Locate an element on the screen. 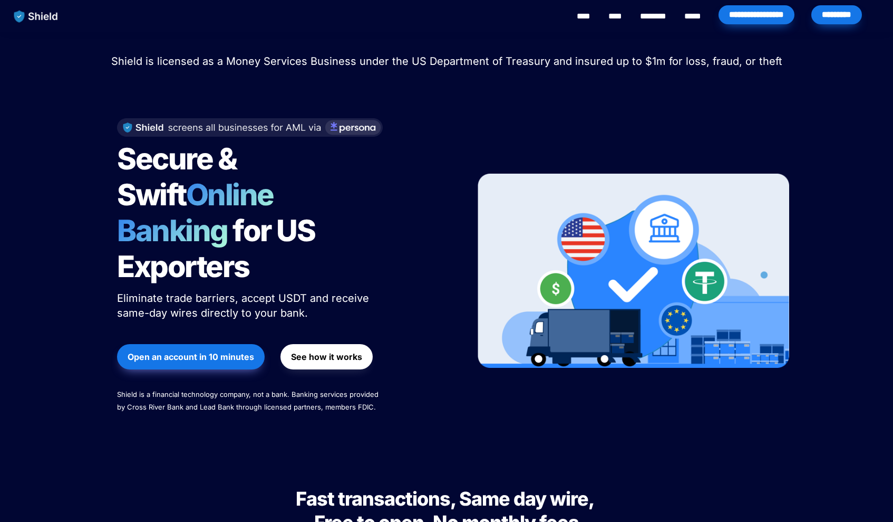 Image resolution: width=893 pixels, height=522 pixels. a: Open an account in 10 minutes is located at coordinates (191, 357).